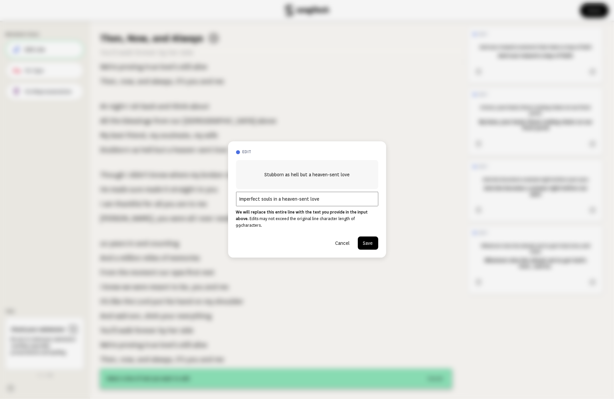 The width and height of the screenshot is (614, 399). What do you see at coordinates (310, 152) in the screenshot?
I see `h3: edit` at bounding box center [310, 152].